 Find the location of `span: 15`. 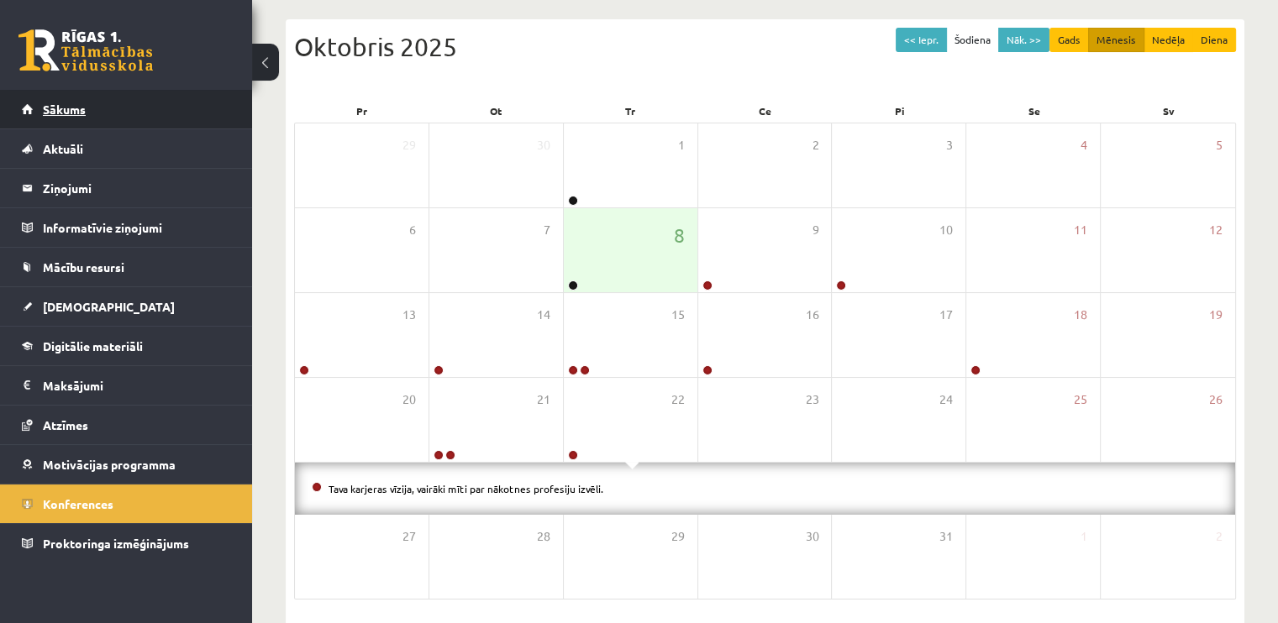

span: 15 is located at coordinates (678, 315).